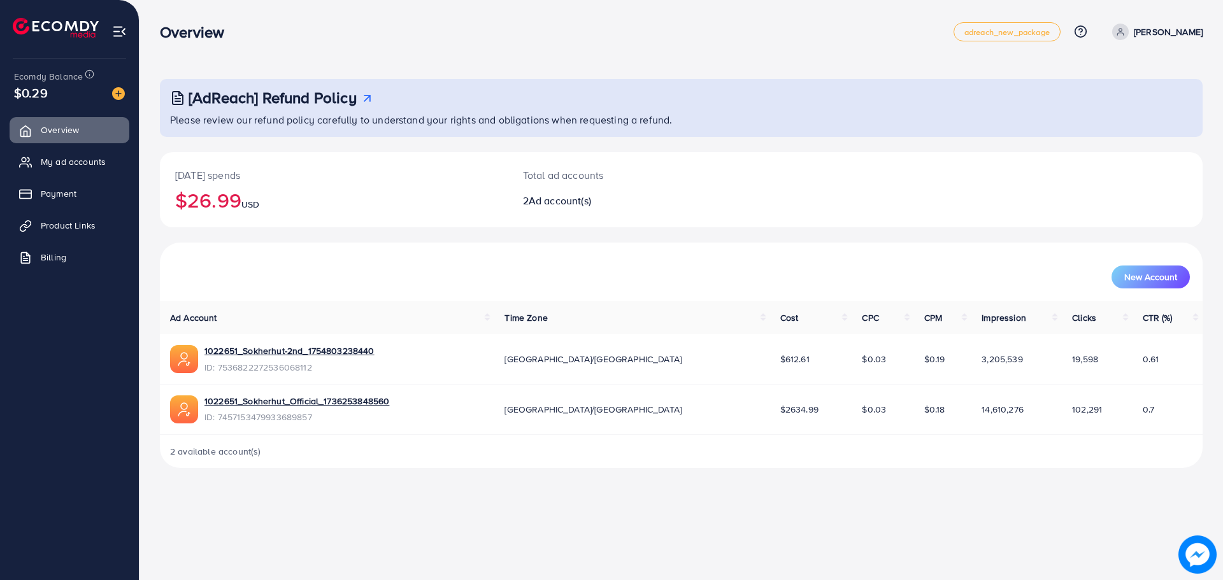 Image resolution: width=1223 pixels, height=580 pixels. I want to click on h2: $26.99, so click(334, 200).